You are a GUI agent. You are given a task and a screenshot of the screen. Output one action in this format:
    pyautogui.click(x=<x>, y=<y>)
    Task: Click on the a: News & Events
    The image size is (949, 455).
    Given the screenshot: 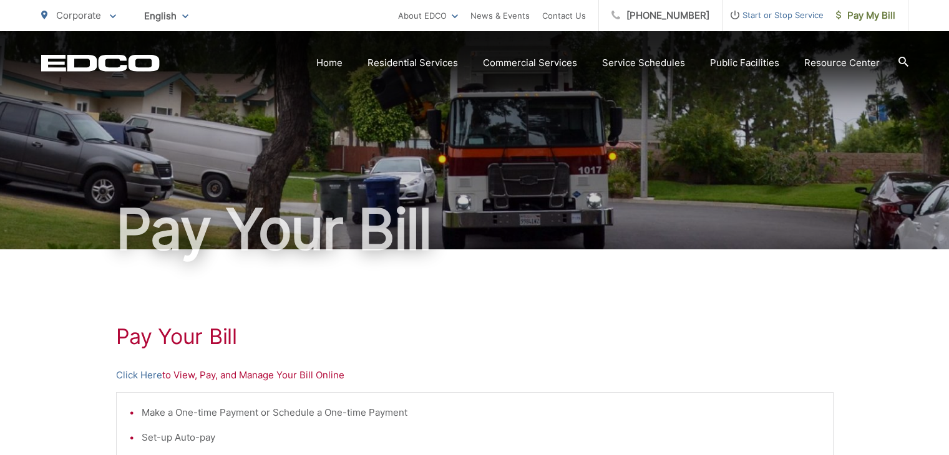 What is the action you would take?
    pyautogui.click(x=500, y=16)
    